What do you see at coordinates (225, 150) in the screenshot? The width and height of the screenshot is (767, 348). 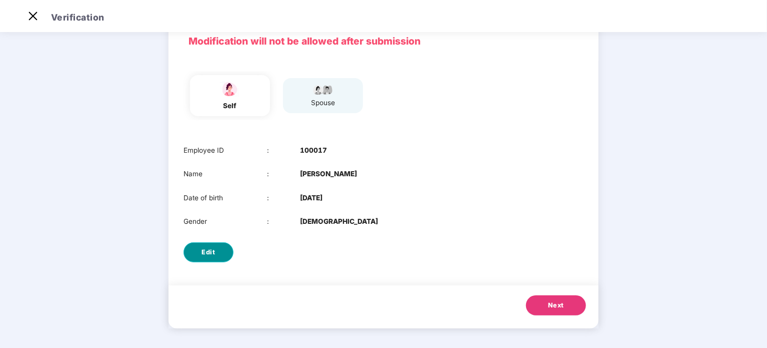 I see `div: Employee ID` at bounding box center [225, 150].